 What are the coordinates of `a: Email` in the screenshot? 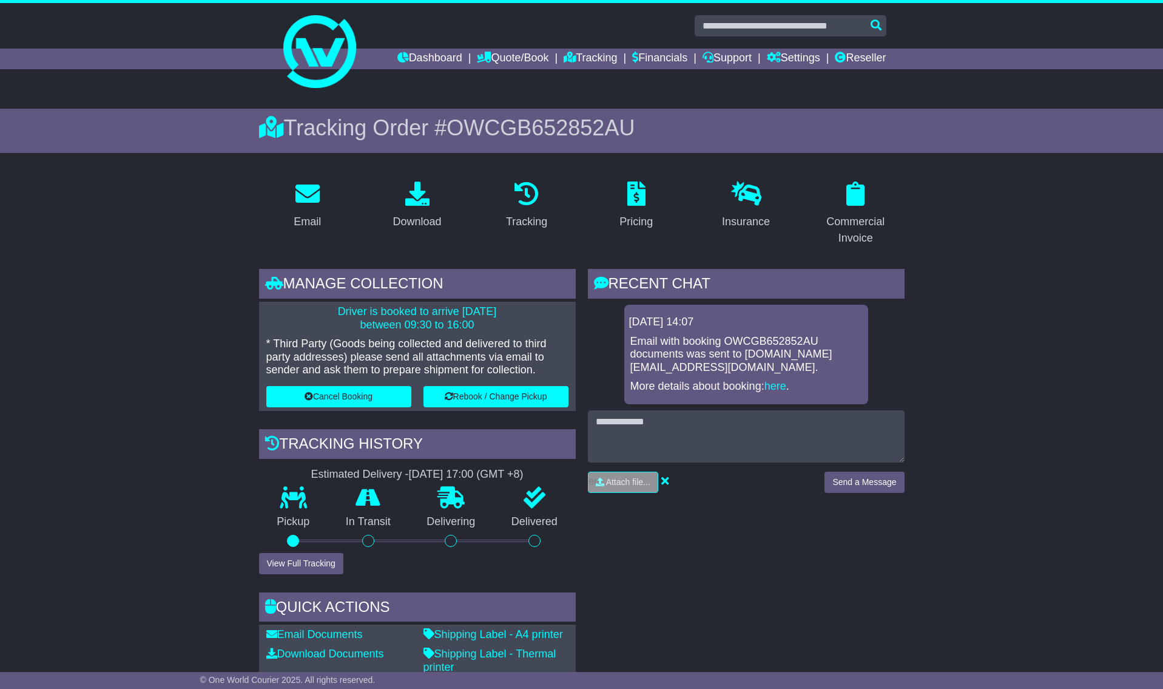 It's located at (307, 206).